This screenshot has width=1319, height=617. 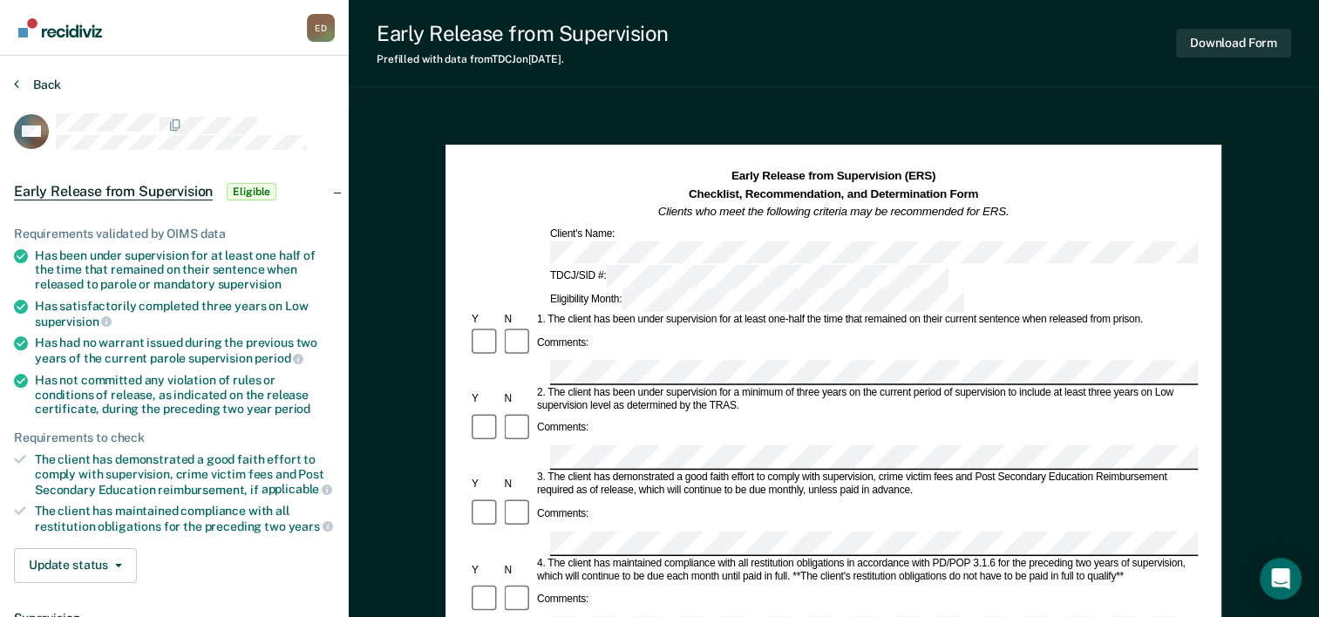 I want to click on div: Eligibility Month:, so click(x=756, y=300).